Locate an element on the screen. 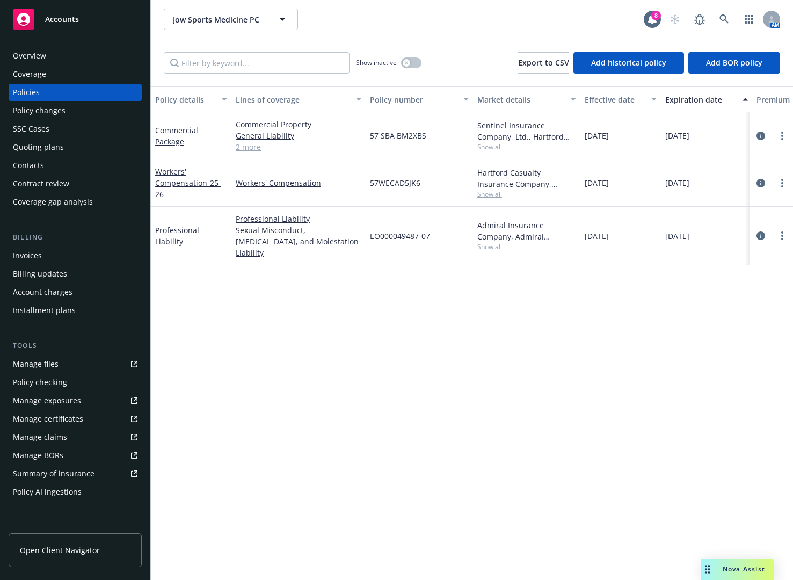 The width and height of the screenshot is (793, 580). div: Sentinel Insurance Company, Ltd., Hartford Insurance Group is located at coordinates (527, 131).